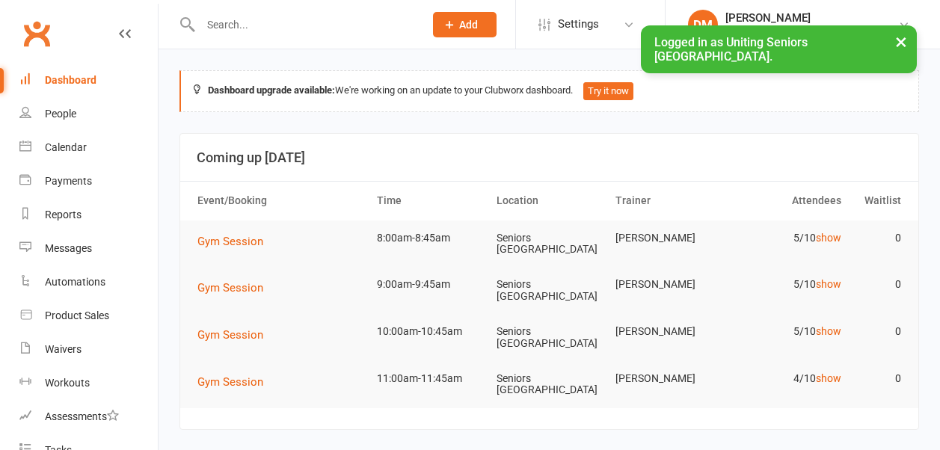  I want to click on th: Location, so click(550, 200).